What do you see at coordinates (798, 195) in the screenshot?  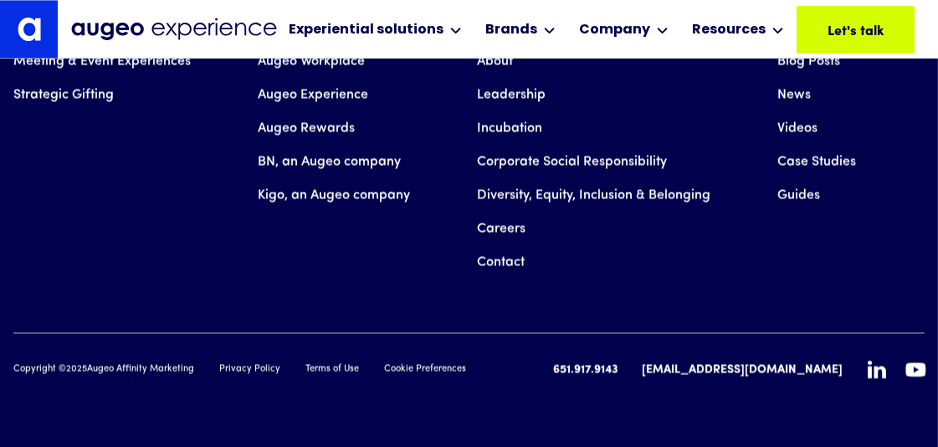 I see `a: Guides` at bounding box center [798, 195].